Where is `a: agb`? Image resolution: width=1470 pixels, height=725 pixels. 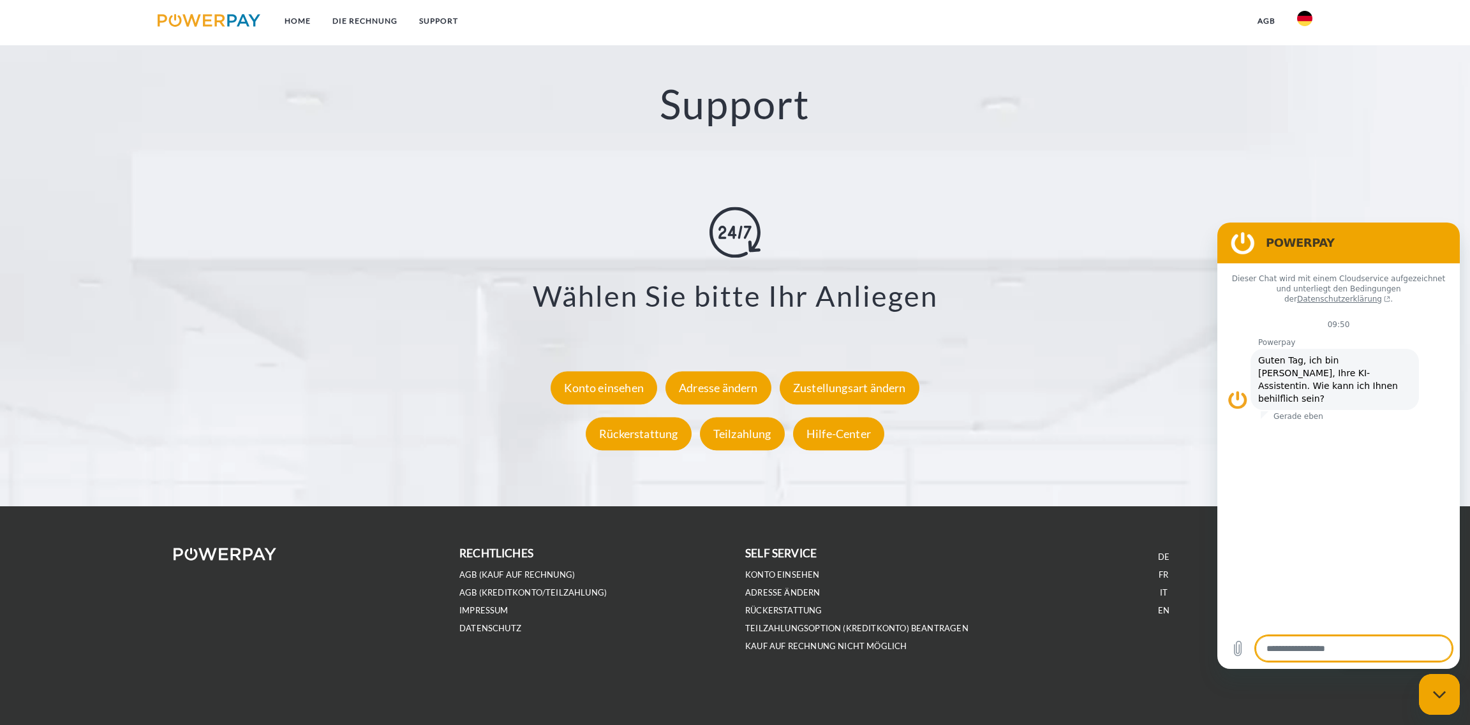
a: agb is located at coordinates (1266, 21).